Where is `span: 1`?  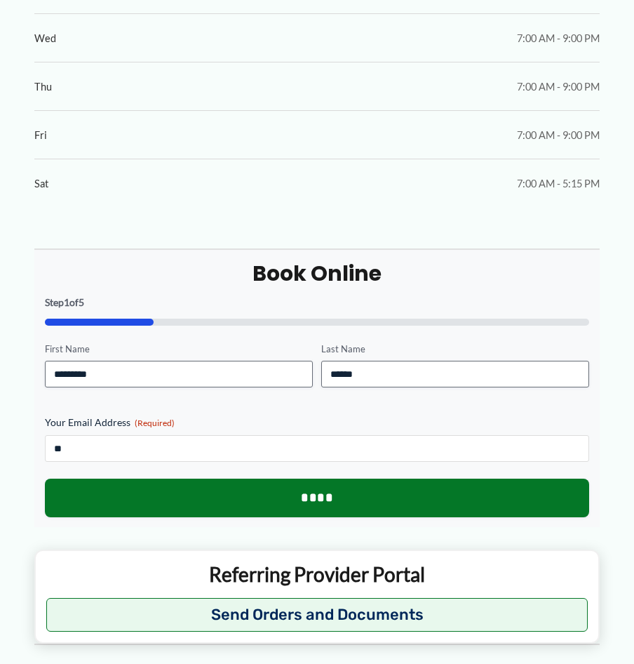
span: 1 is located at coordinates (67, 302).